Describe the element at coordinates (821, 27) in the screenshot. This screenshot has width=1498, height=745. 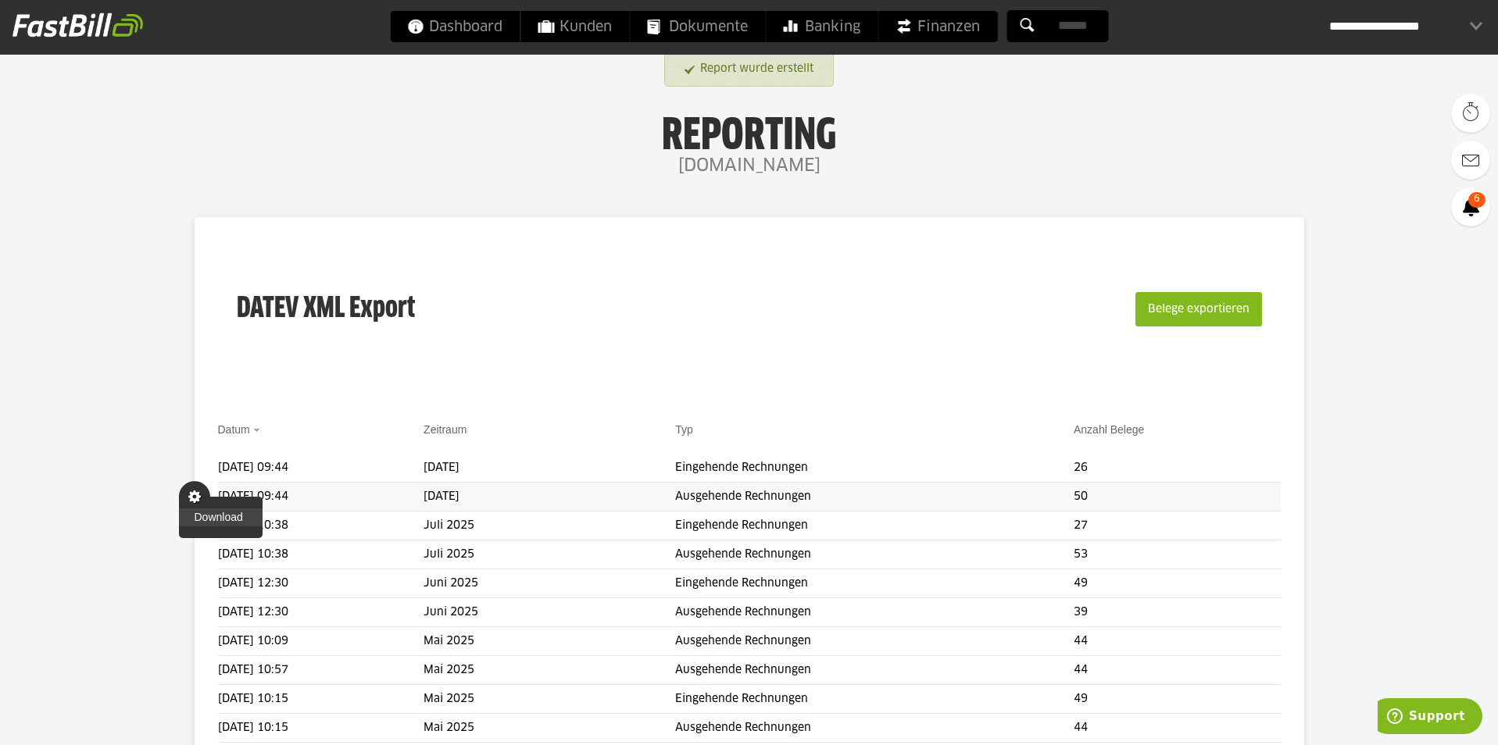
I see `span: Banking` at that location.